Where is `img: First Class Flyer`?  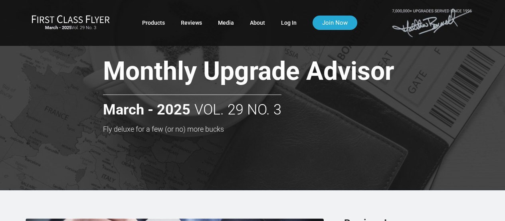
img: First Class Flyer is located at coordinates (71, 19).